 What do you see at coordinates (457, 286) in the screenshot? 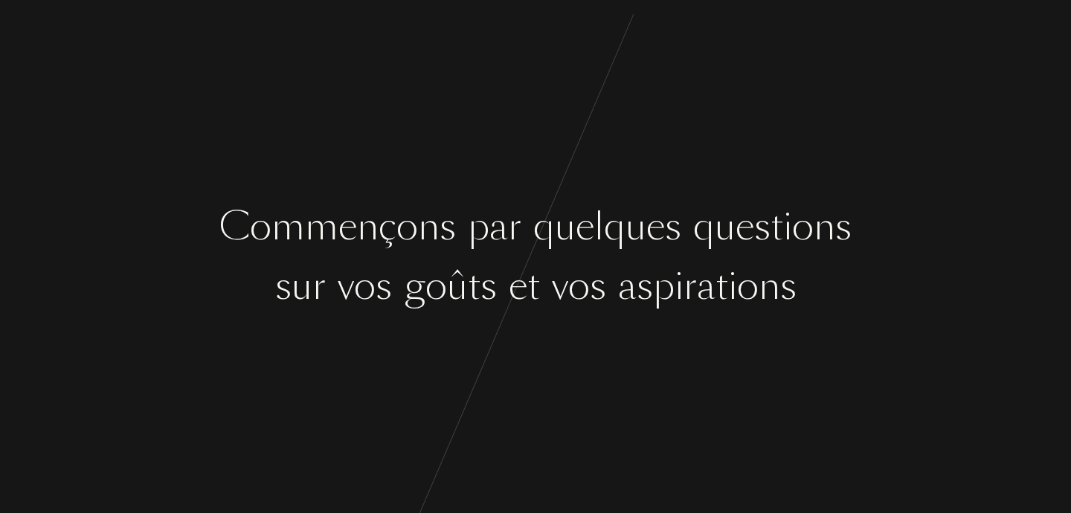
I see `div: û` at bounding box center [457, 286].